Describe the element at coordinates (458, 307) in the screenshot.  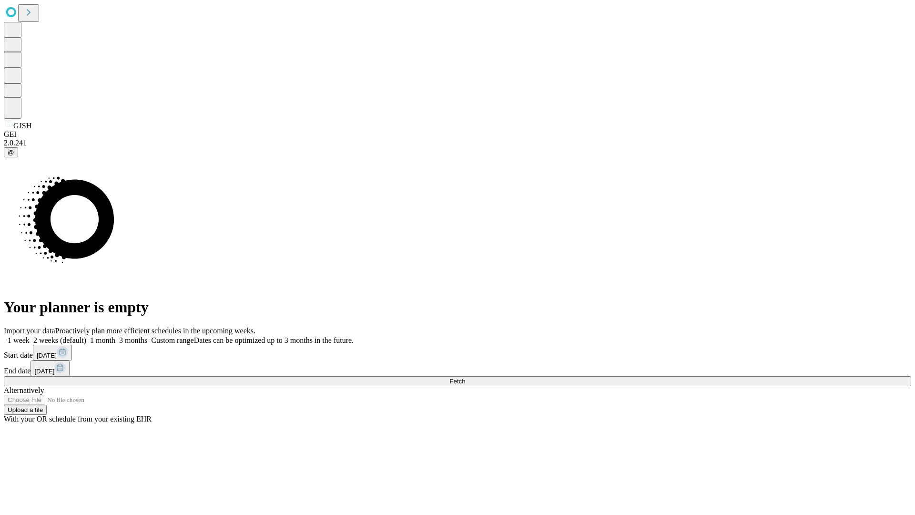
I see `h1: Your planner is empty` at that location.